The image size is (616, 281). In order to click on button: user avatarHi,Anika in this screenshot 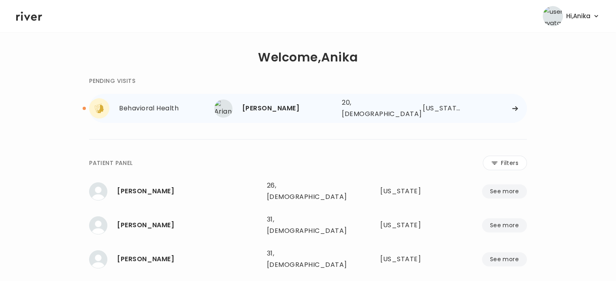, I will do `click(571, 16)`.